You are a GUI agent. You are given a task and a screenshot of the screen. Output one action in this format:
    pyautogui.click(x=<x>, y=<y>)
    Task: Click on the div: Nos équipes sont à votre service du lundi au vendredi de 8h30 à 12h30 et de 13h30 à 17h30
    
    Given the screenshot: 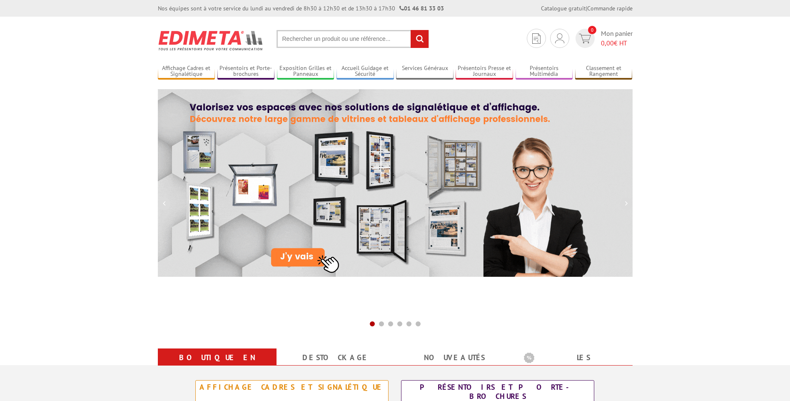 What is the action you would take?
    pyautogui.click(x=301, y=8)
    